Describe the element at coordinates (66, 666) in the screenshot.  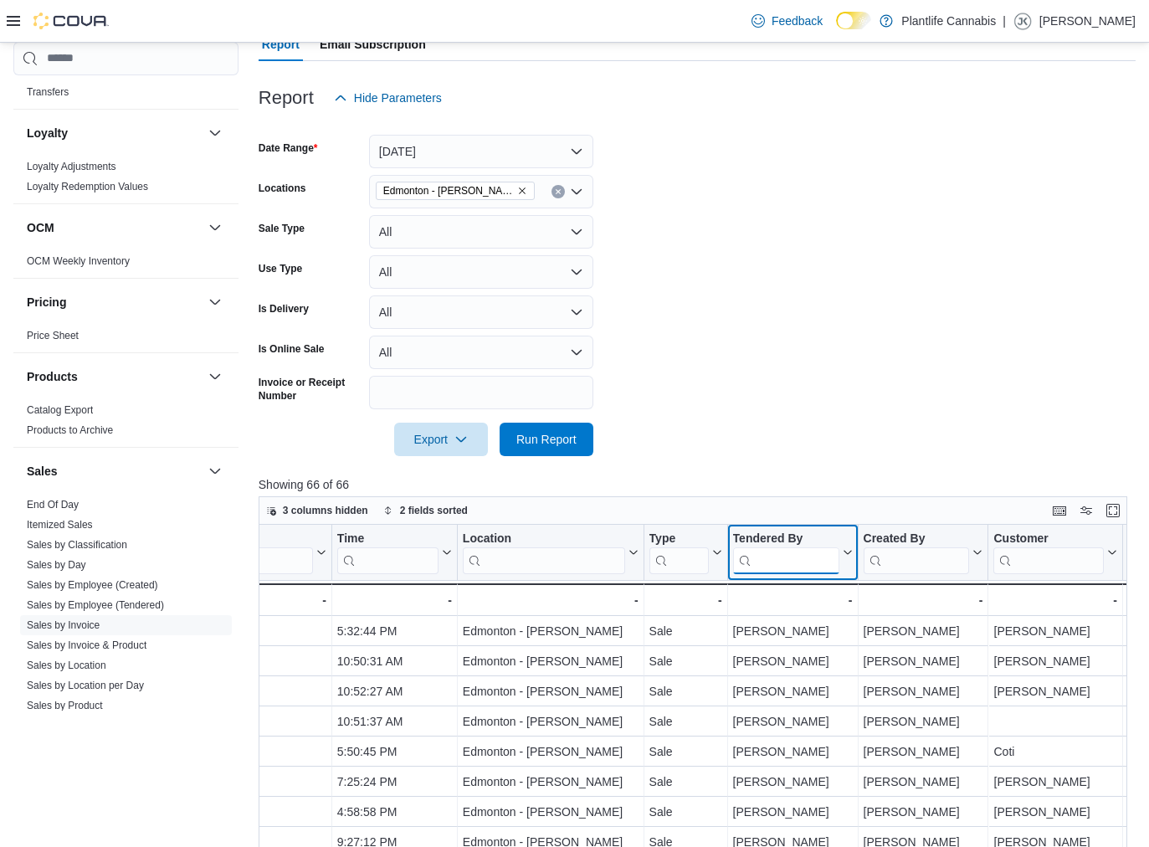
I see `a: Sales by Location` at that location.